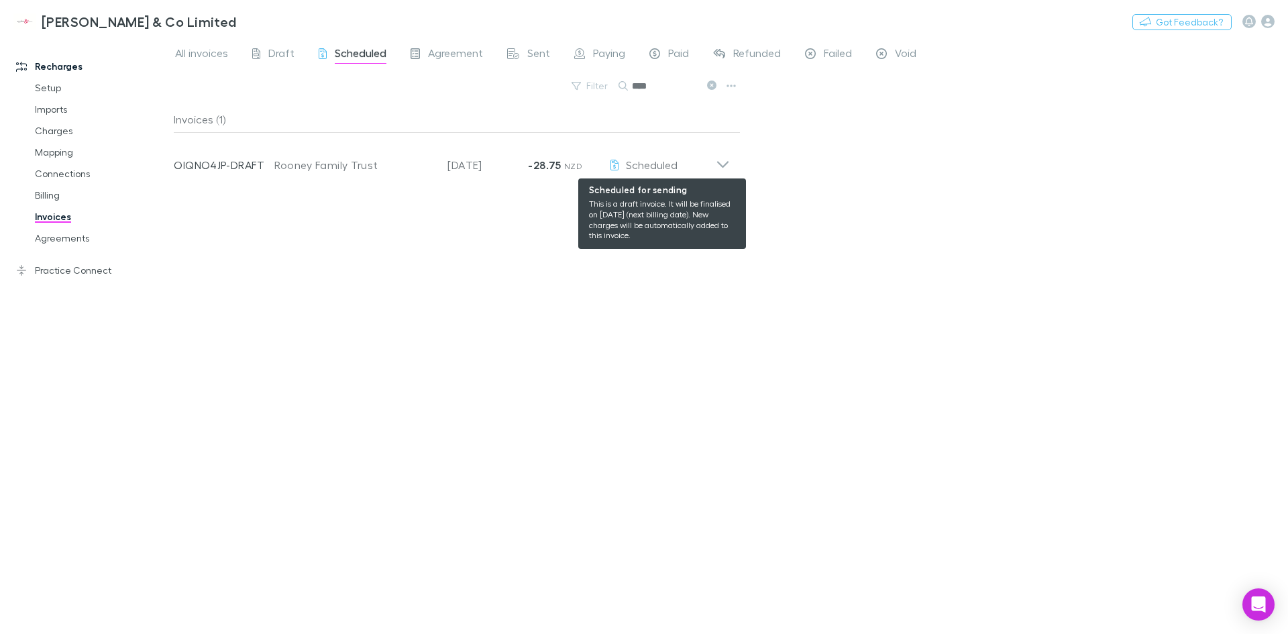 This screenshot has height=634, width=1288. What do you see at coordinates (101, 109) in the screenshot?
I see `a: Imports` at bounding box center [101, 109].